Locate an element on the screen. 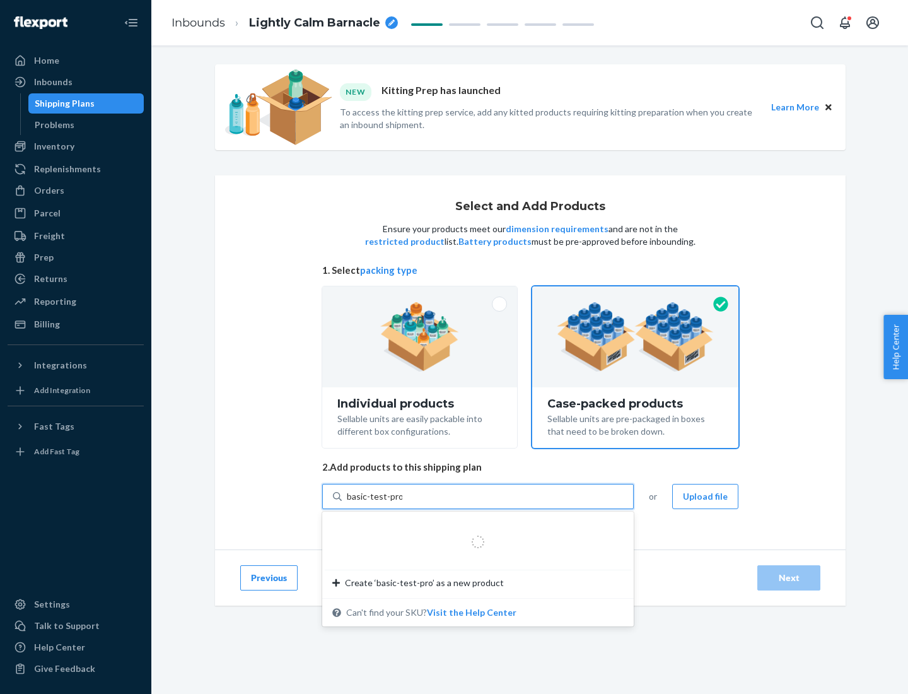  a: Replenishments is located at coordinates (76, 169).